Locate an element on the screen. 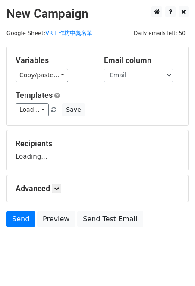  a: Copy/paste... is located at coordinates (42, 75).